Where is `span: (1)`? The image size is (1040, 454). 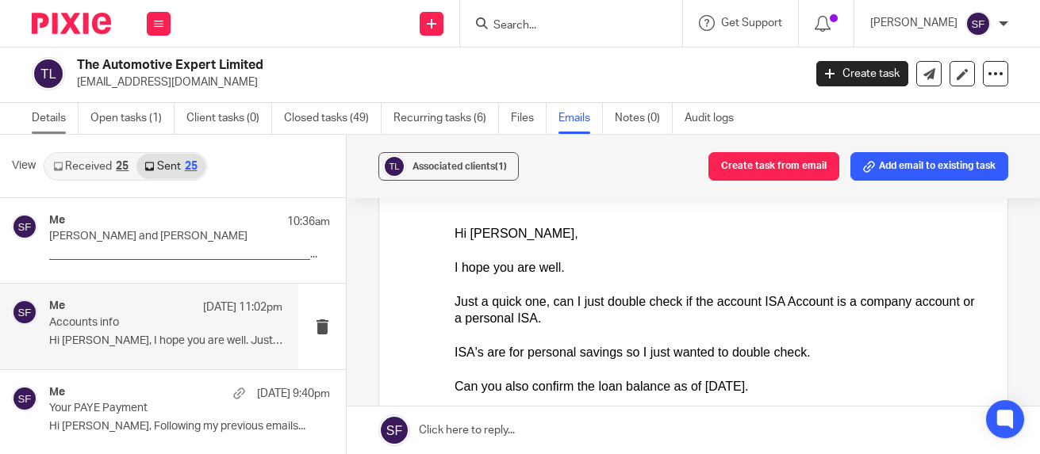
span: (1) is located at coordinates (500, 167).